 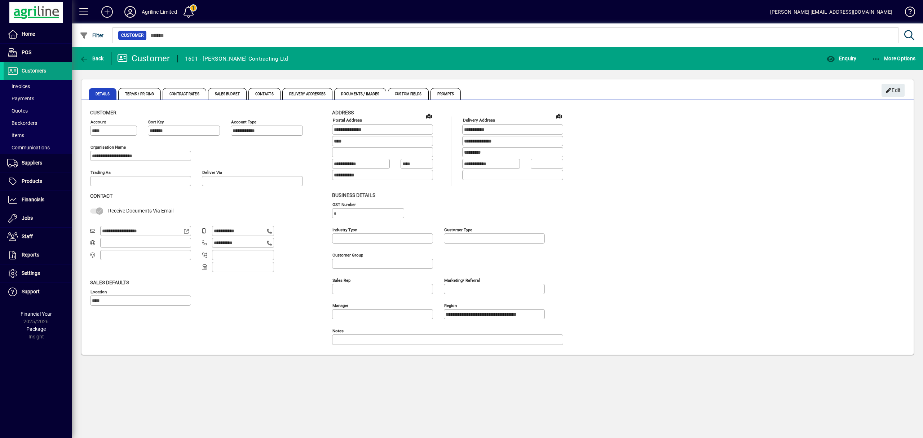 I want to click on a: Items, so click(x=38, y=135).